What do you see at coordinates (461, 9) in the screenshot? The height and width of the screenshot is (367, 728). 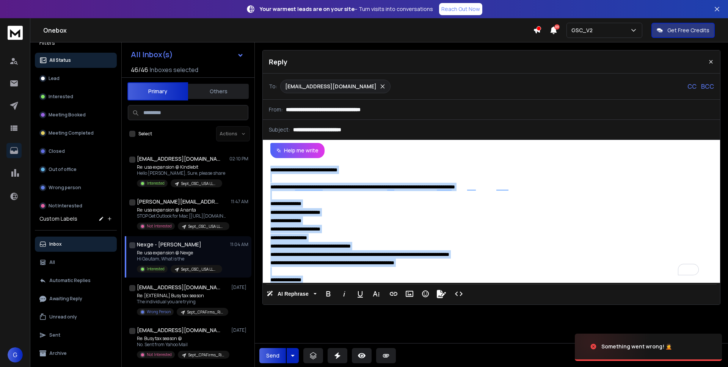 I see `p: Reach Out Now` at bounding box center [461, 9].